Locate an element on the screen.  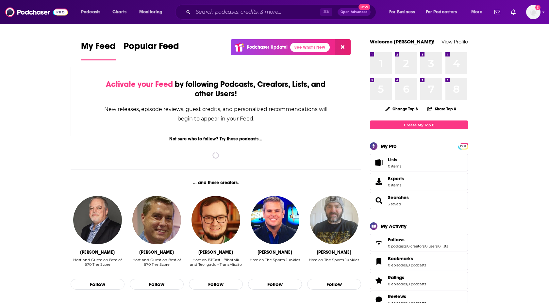
a: 0 users is located at coordinates (431, 246).